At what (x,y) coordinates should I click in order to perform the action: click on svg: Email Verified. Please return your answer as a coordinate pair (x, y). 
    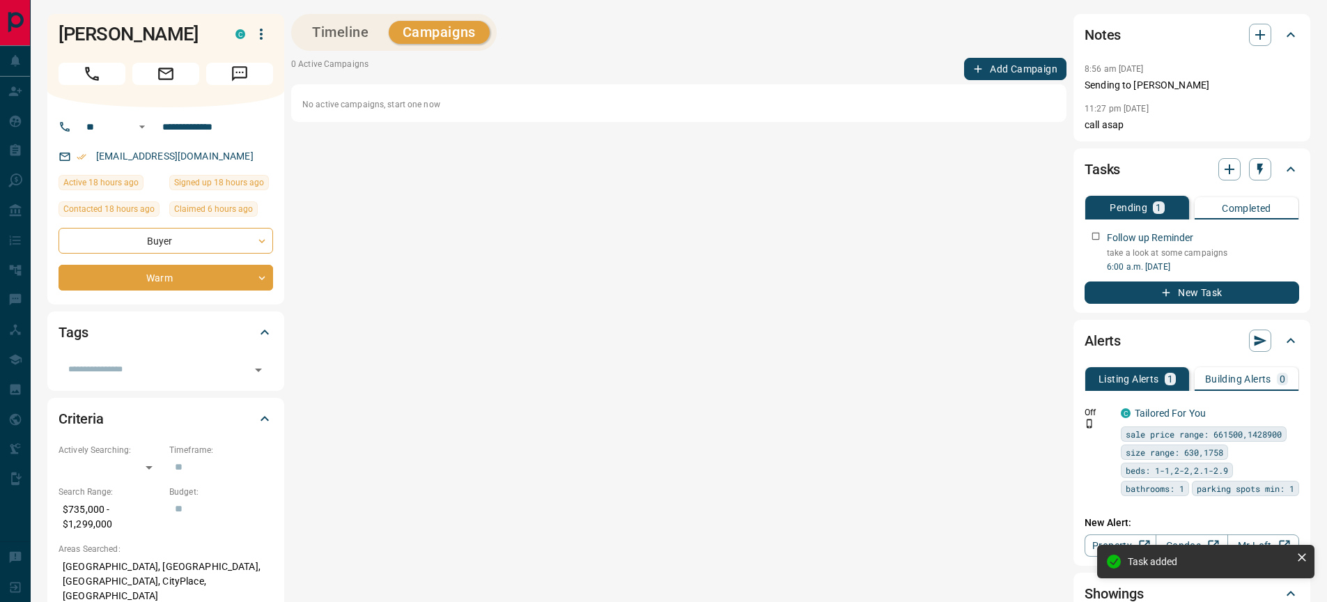
    Looking at the image, I should click on (82, 157).